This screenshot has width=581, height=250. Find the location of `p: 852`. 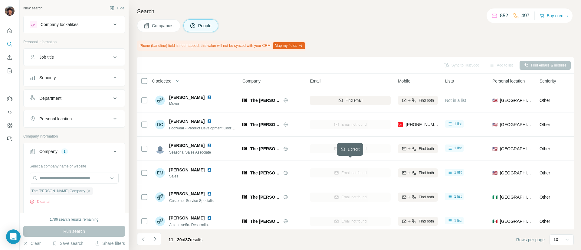

p: 852 is located at coordinates (504, 16).